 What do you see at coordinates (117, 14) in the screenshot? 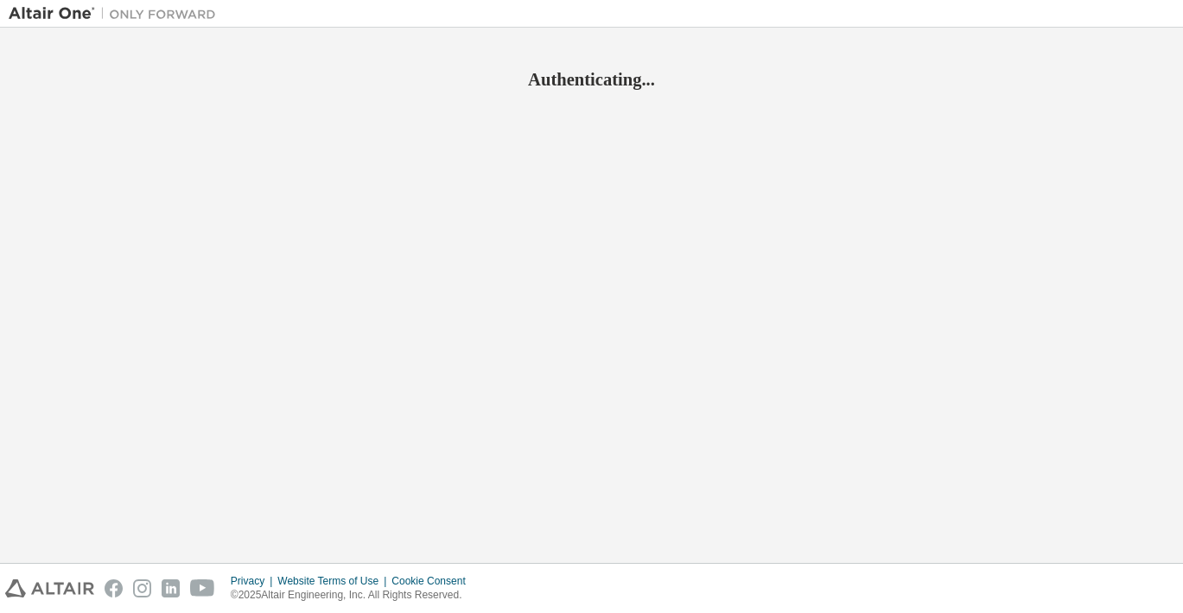
I see `img: Altair One` at bounding box center [117, 14].